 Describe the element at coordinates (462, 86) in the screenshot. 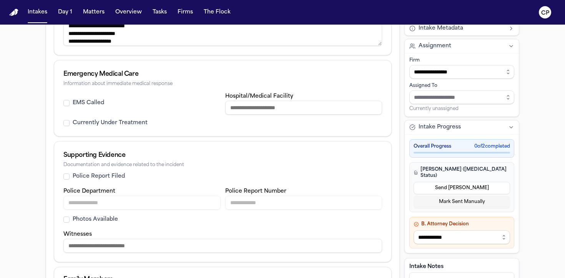

I see `div: Assigned To` at that location.